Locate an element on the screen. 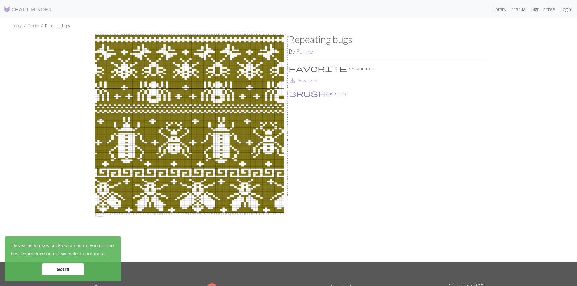 The width and height of the screenshot is (577, 286). span: save_alt is located at coordinates (292, 81).